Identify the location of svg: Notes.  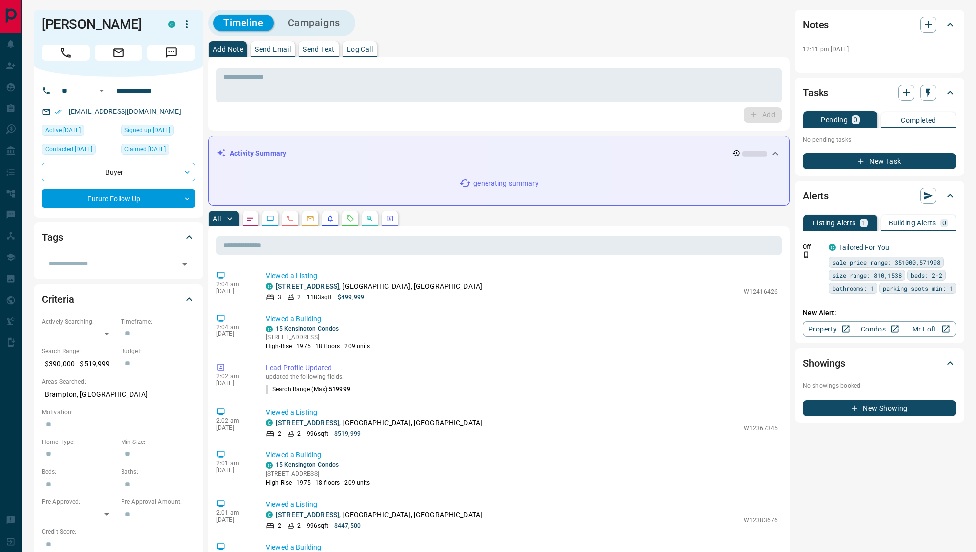
(250, 219).